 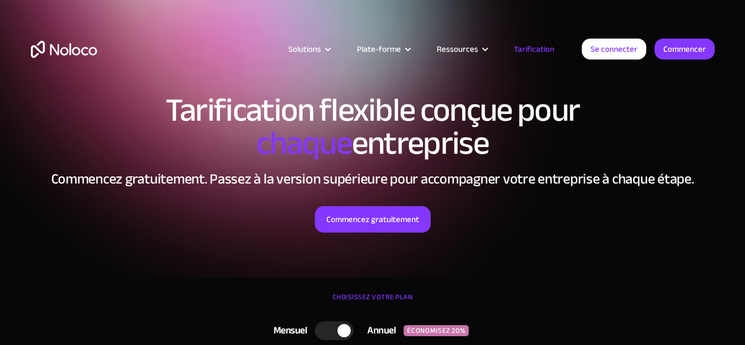 What do you see at coordinates (684, 49) in the screenshot?
I see `font: Commencer` at bounding box center [684, 49].